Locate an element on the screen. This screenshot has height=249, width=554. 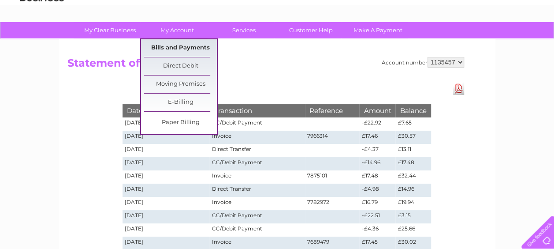
div: Account number is located at coordinates (423, 62).